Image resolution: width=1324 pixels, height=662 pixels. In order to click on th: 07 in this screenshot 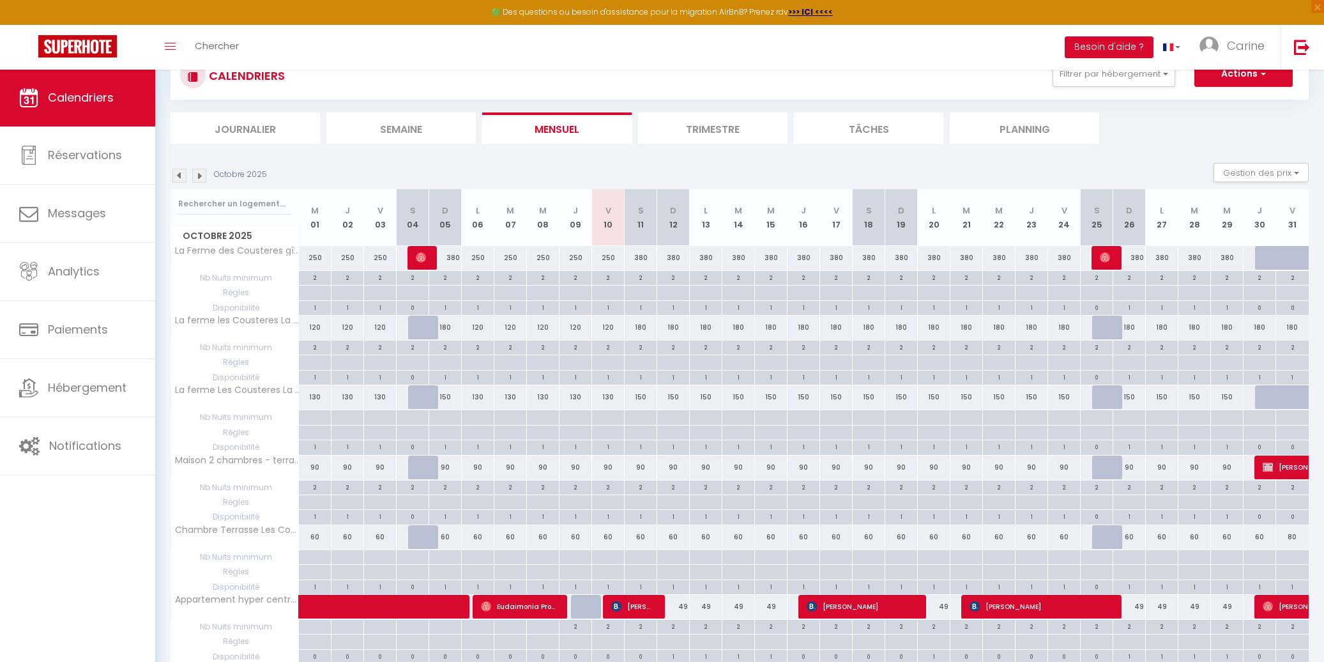, I will do `click(510, 217)`.